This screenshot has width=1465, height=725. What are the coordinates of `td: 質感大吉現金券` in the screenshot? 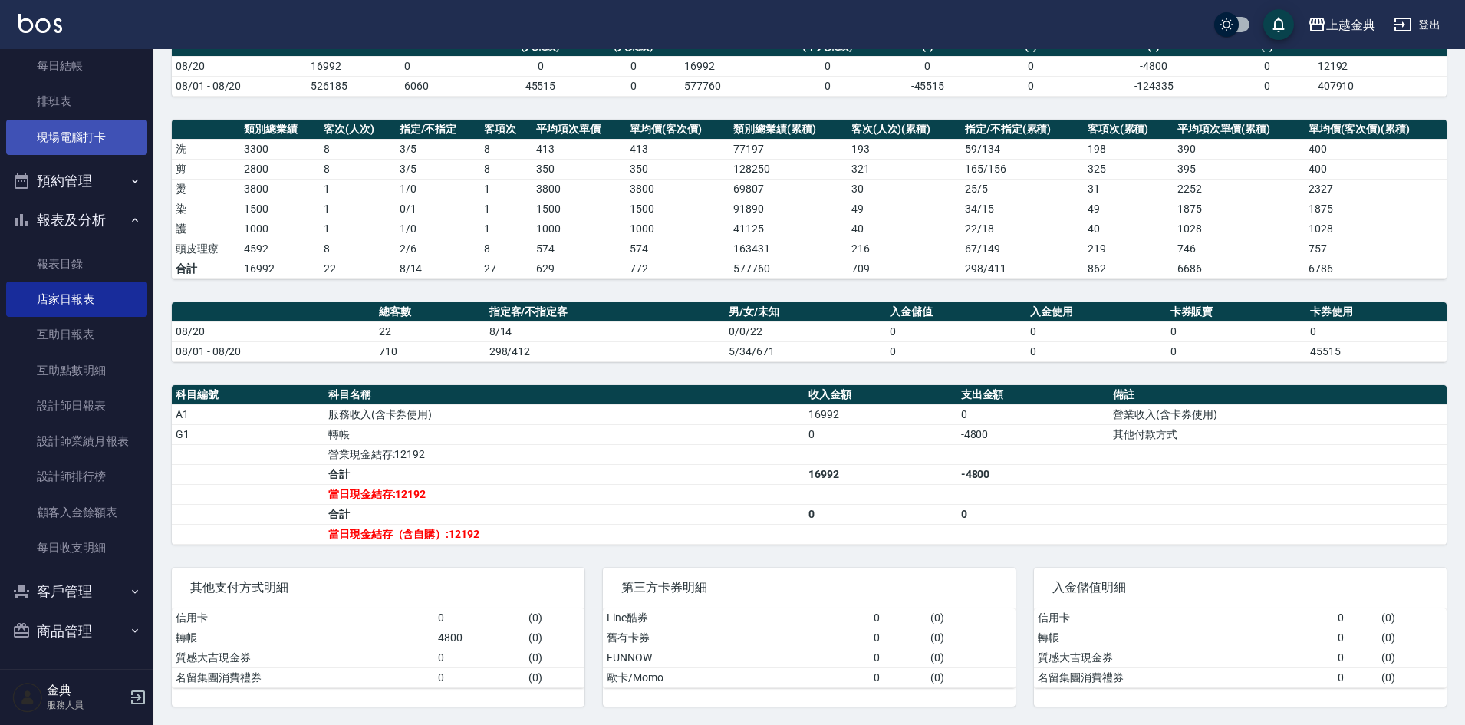 It's located at (303, 657).